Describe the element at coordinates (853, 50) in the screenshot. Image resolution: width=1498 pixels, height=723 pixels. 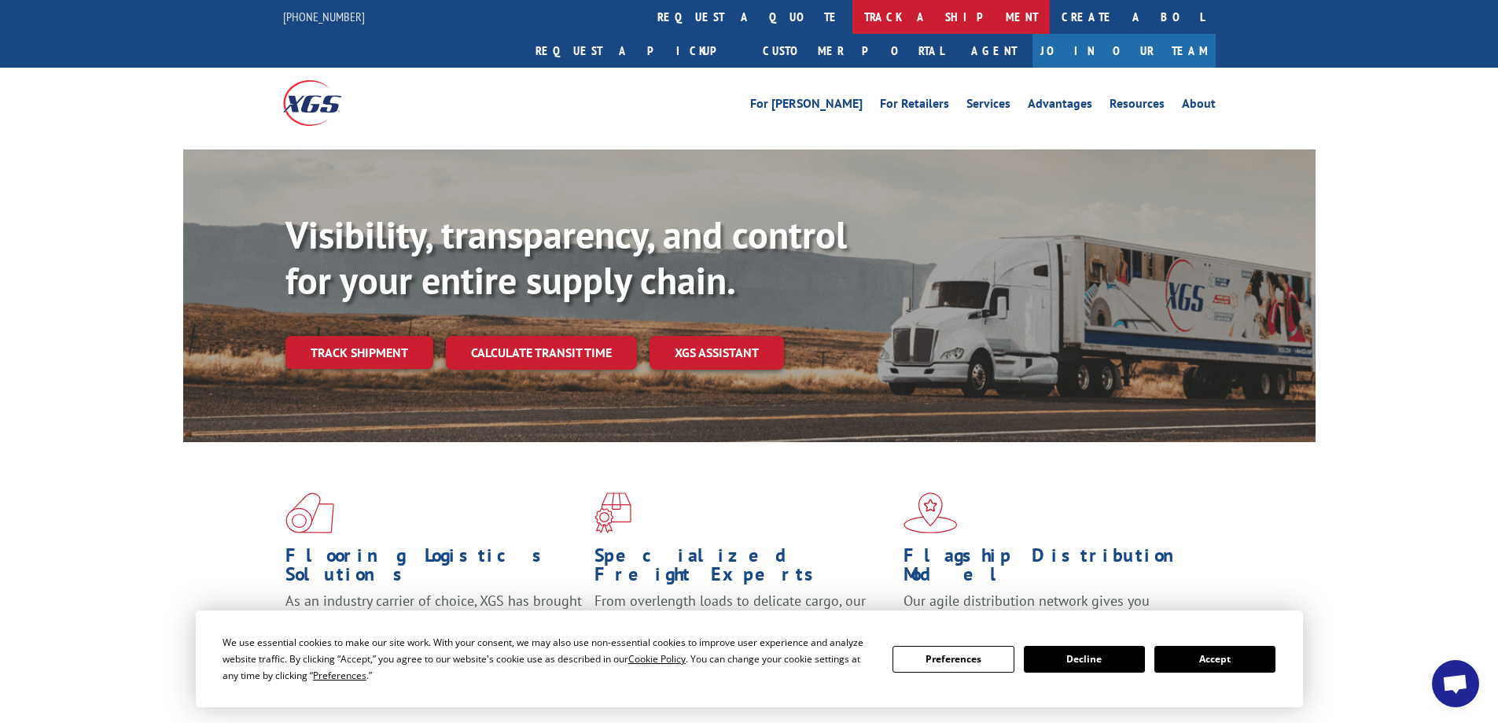
I see `a: Customer Portal` at that location.